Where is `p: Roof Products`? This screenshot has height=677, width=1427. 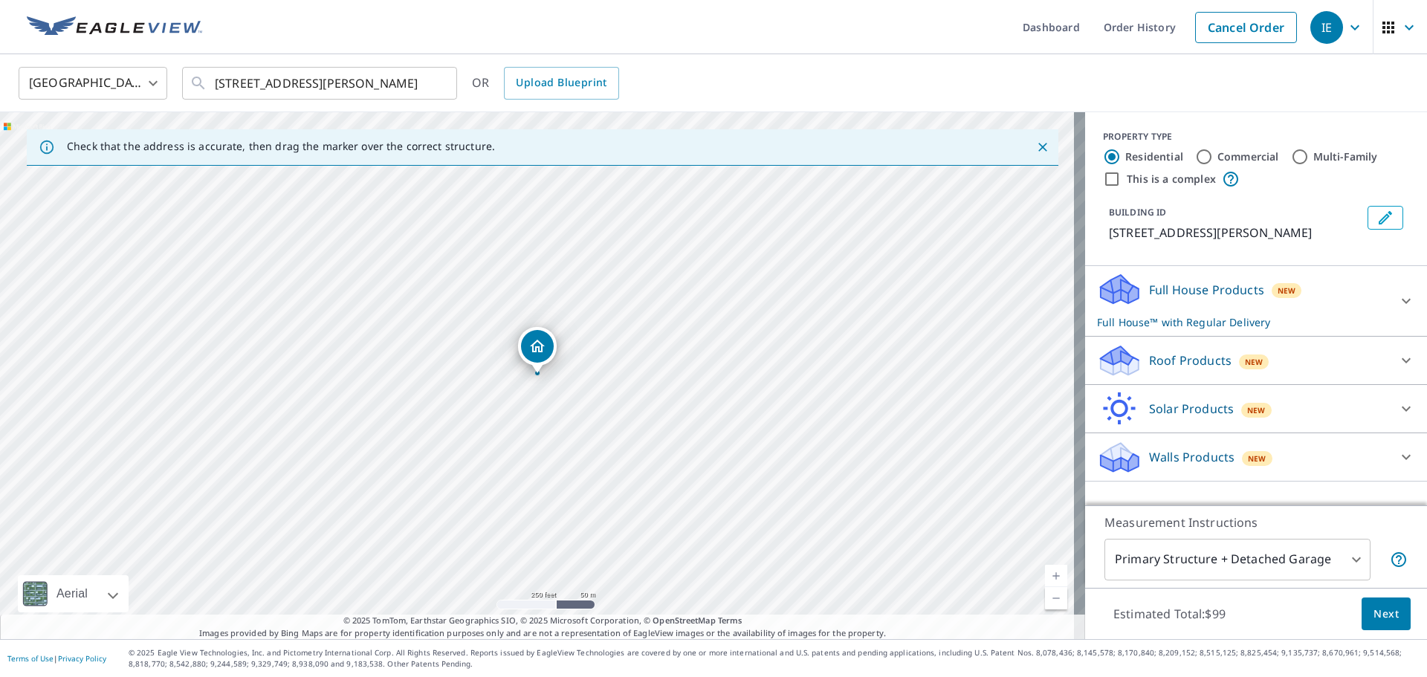
p: Roof Products is located at coordinates (1190, 361).